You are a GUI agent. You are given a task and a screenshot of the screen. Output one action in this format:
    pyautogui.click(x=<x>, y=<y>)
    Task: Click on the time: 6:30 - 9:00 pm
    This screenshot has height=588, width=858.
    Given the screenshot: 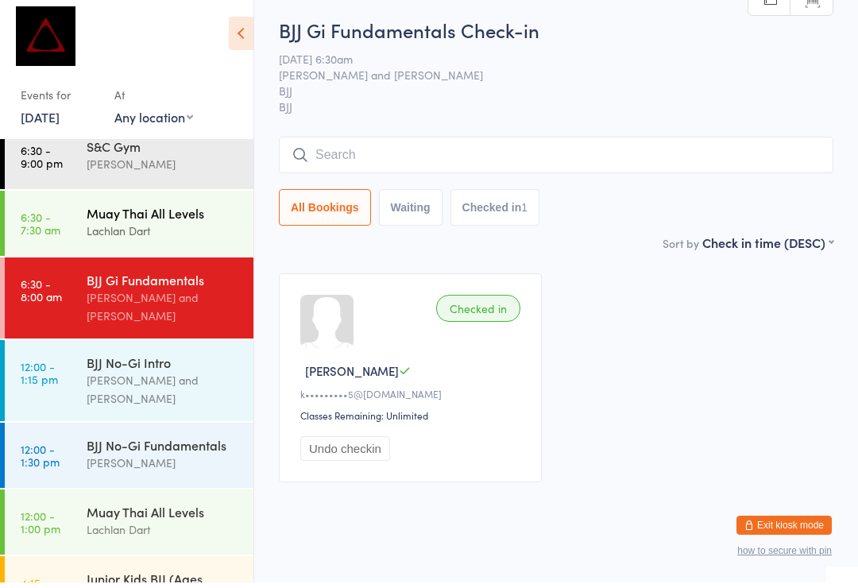 What is the action you would take?
    pyautogui.click(x=41, y=162)
    